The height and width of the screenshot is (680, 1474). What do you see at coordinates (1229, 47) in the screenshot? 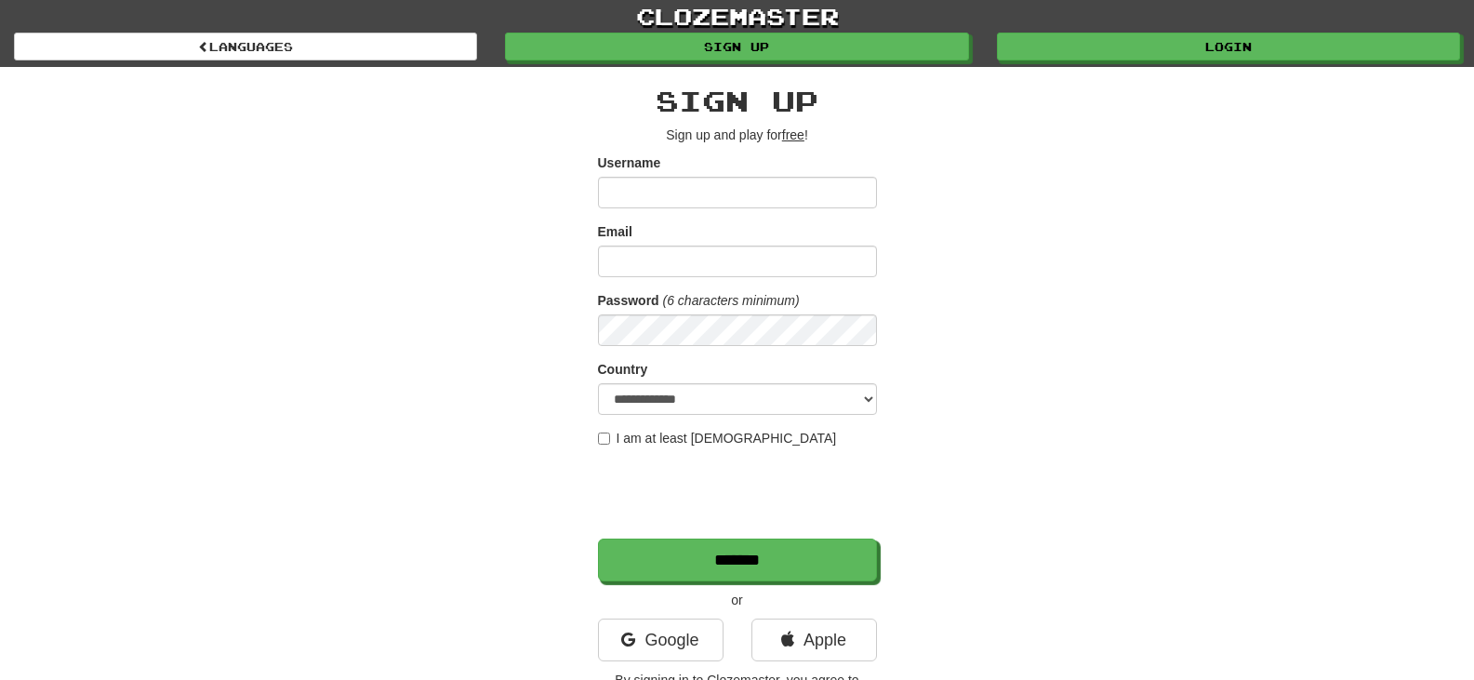
I see `a: Login` at bounding box center [1229, 47].